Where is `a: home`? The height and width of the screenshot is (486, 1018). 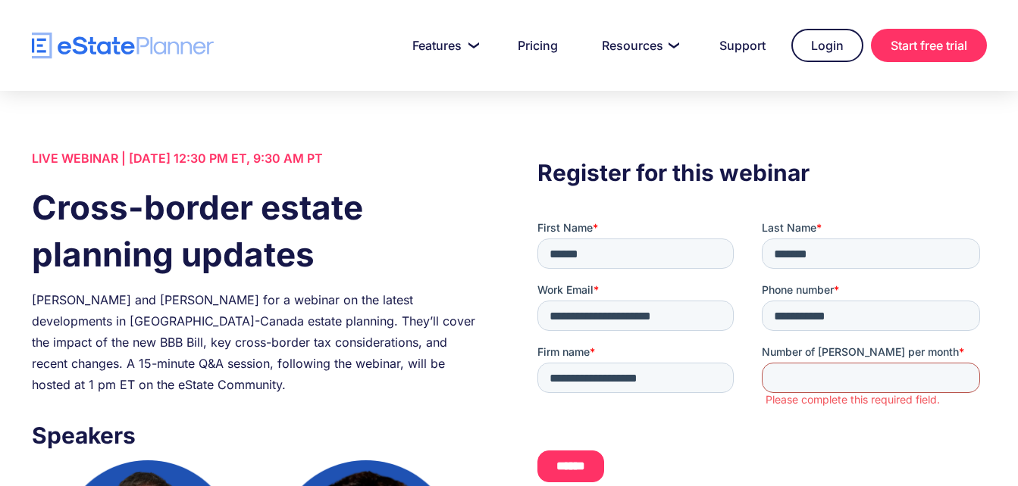 a: home is located at coordinates (123, 45).